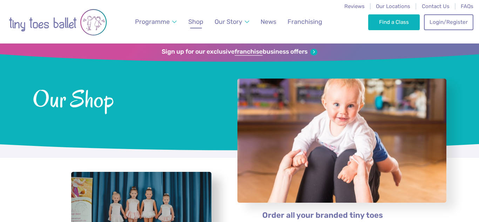  What do you see at coordinates (249, 52) in the screenshot?
I see `strong: franchise` at bounding box center [249, 52].